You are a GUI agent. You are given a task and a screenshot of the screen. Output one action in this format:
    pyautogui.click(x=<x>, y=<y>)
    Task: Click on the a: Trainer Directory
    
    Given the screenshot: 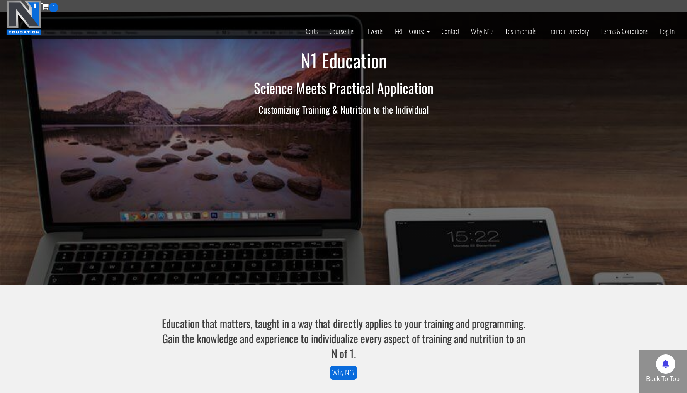 What is the action you would take?
    pyautogui.click(x=569, y=31)
    